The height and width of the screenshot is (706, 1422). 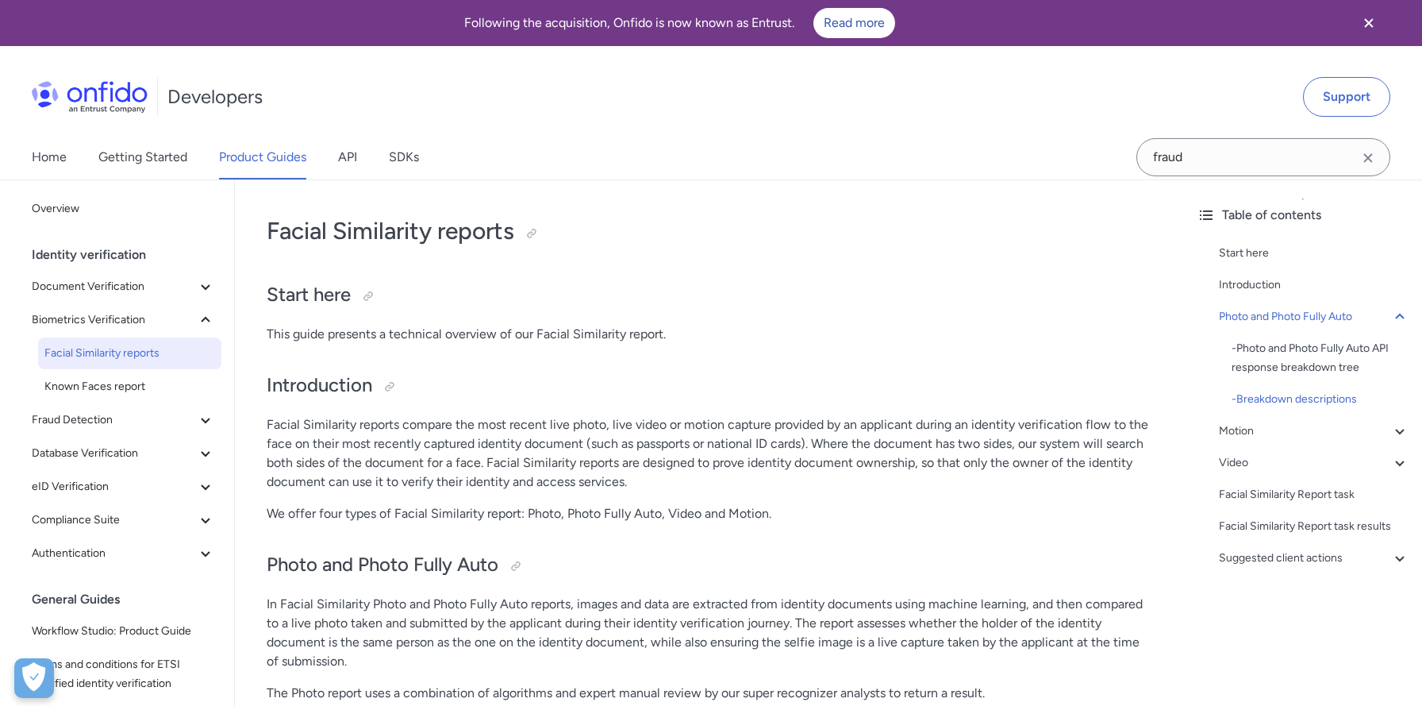 What do you see at coordinates (710, 565) in the screenshot?
I see `h2: Photo and Photo Fully Auto` at bounding box center [710, 565].